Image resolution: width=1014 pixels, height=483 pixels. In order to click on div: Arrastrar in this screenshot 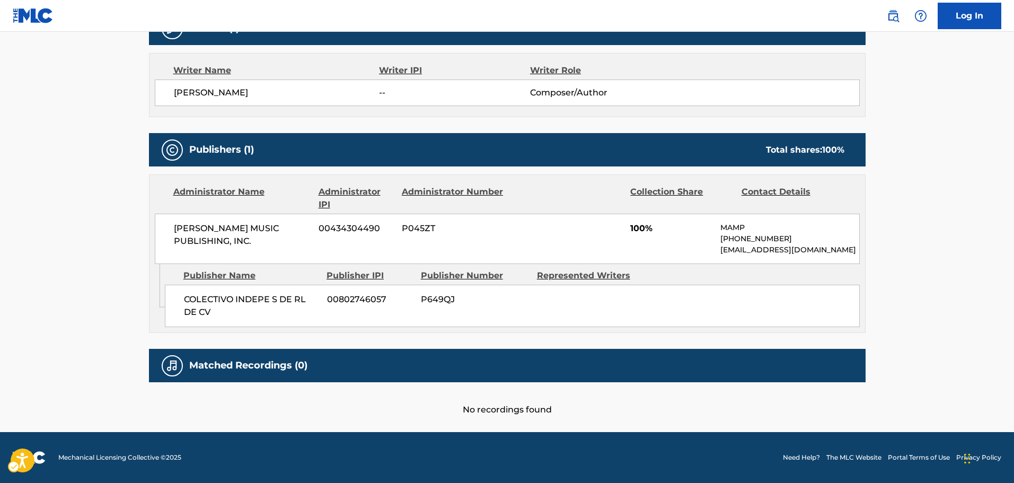, I will do `click(968, 459)`.